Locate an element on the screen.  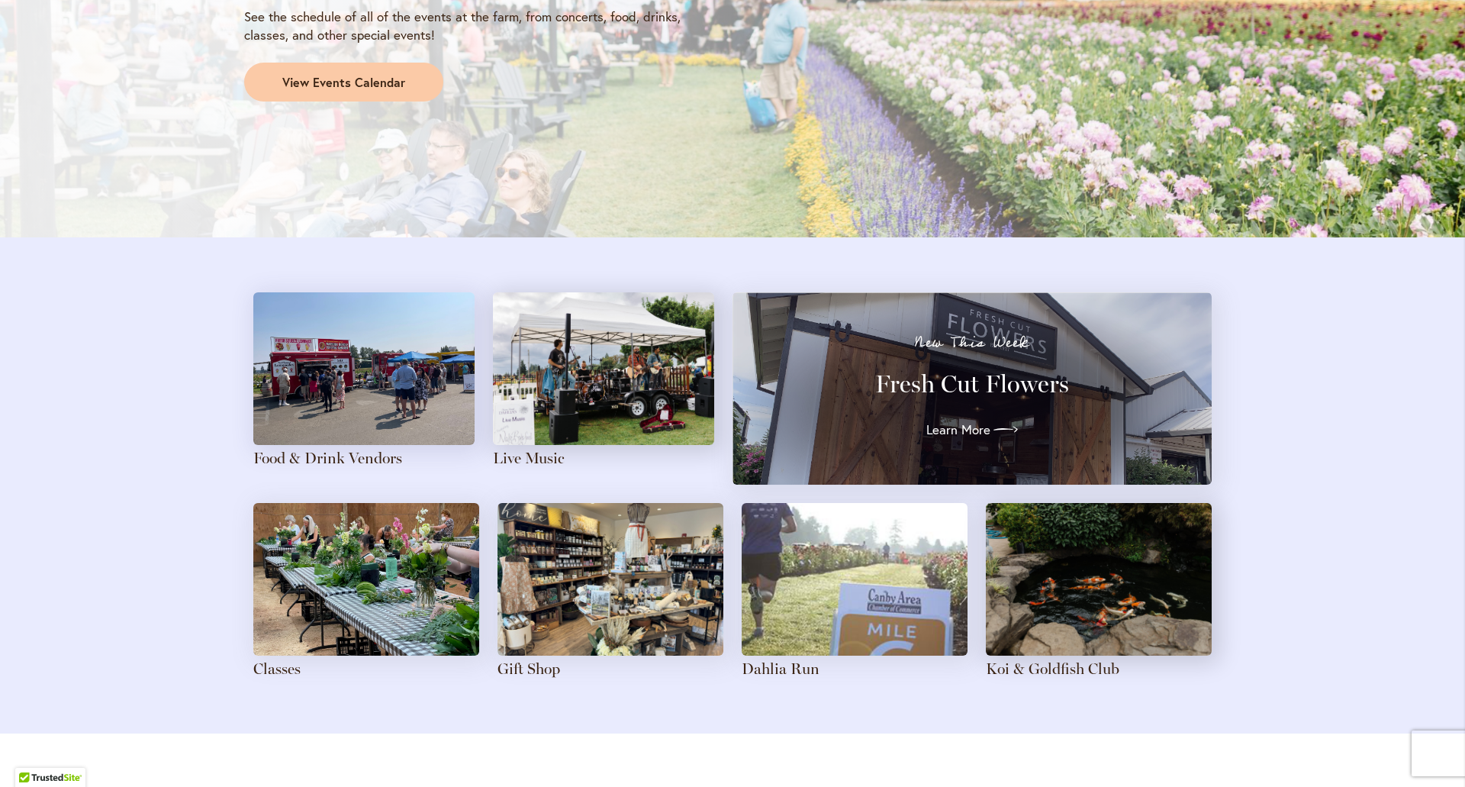
span: View Events Calendar is located at coordinates (343, 82).